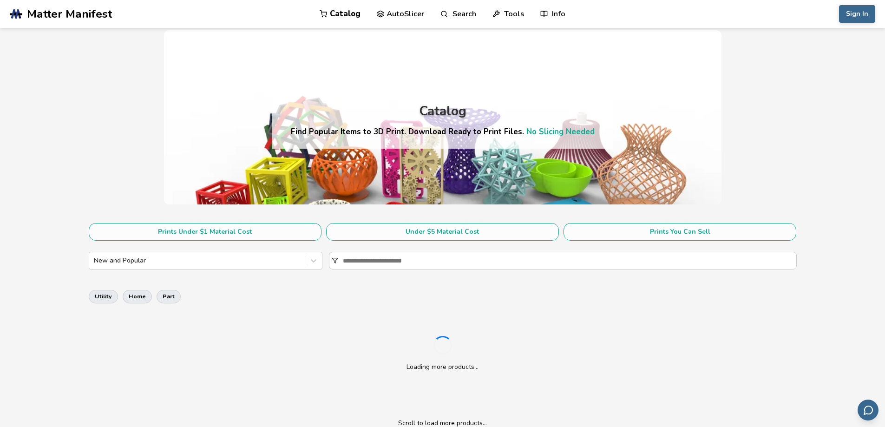 This screenshot has width=885, height=427. Describe the element at coordinates (443, 131) in the screenshot. I see `h4: Find Popular Items to 3D Print. Download Ready to Print Files.` at that location.